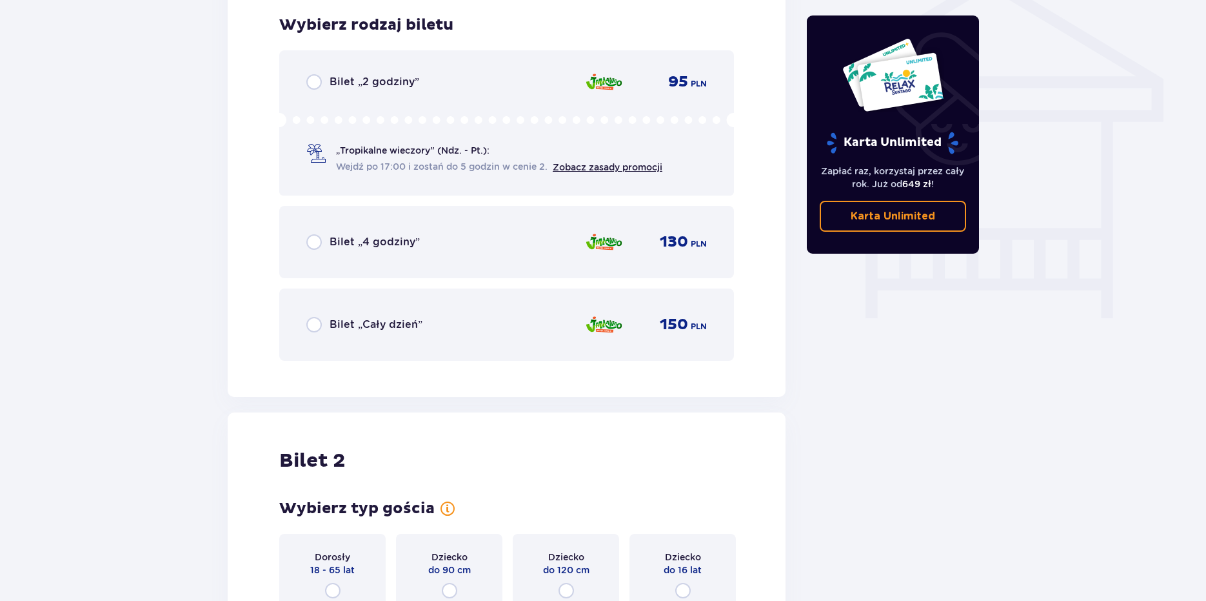 The image size is (1206, 601). What do you see at coordinates (674, 242) in the screenshot?
I see `span: 130` at bounding box center [674, 242].